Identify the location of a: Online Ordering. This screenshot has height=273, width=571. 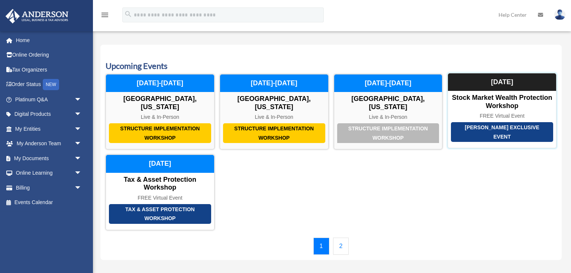
(49, 55).